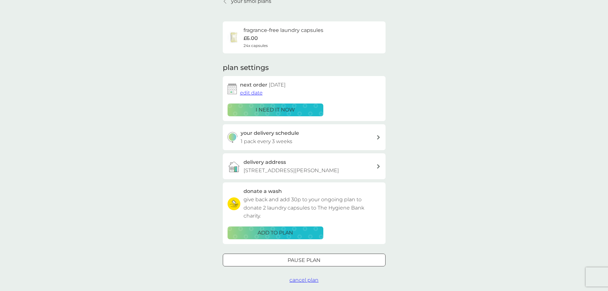 This screenshot has height=291, width=608. What do you see at coordinates (263, 85) in the screenshot?
I see `h2: next order` at bounding box center [263, 85].